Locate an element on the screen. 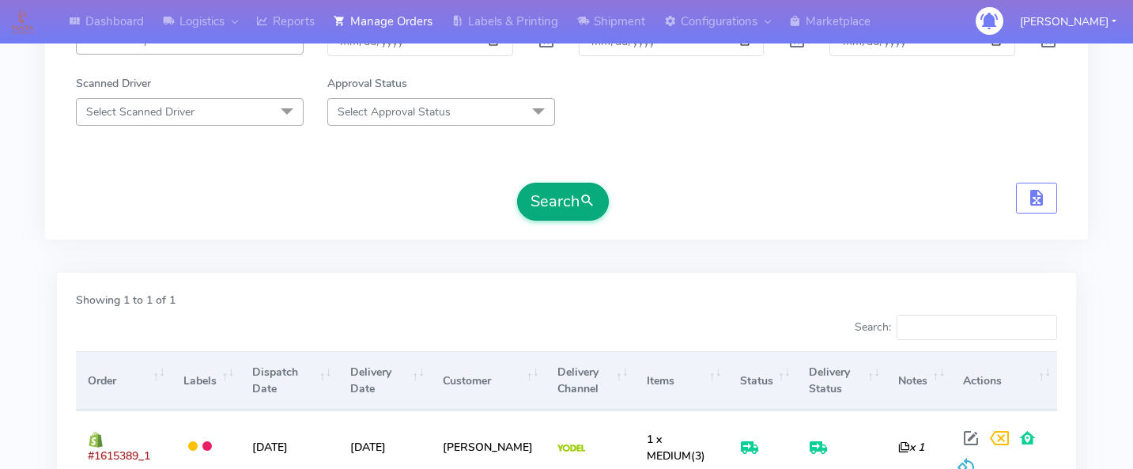 This screenshot has width=1133, height=469. th: Order: activate to sort column ascending is located at coordinates (123, 380).